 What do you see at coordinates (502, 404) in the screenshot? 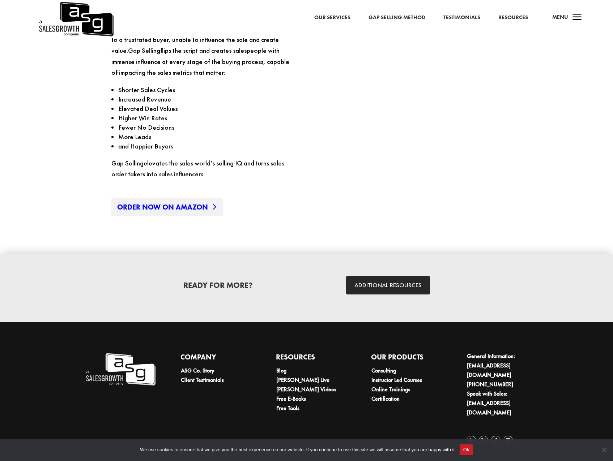
I see `li: Speak with Sales:` at bounding box center [502, 404].